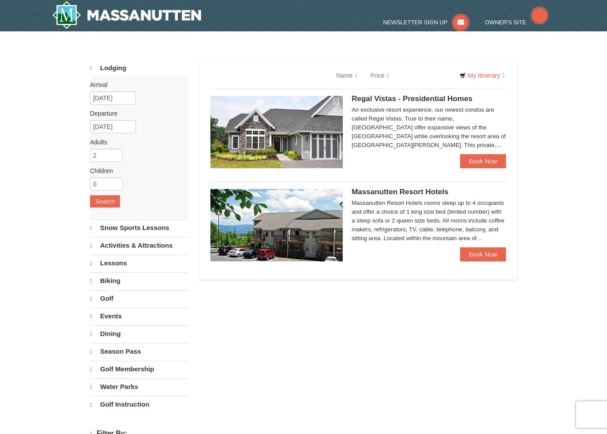 This screenshot has width=607, height=434. I want to click on label: Departure, so click(136, 113).